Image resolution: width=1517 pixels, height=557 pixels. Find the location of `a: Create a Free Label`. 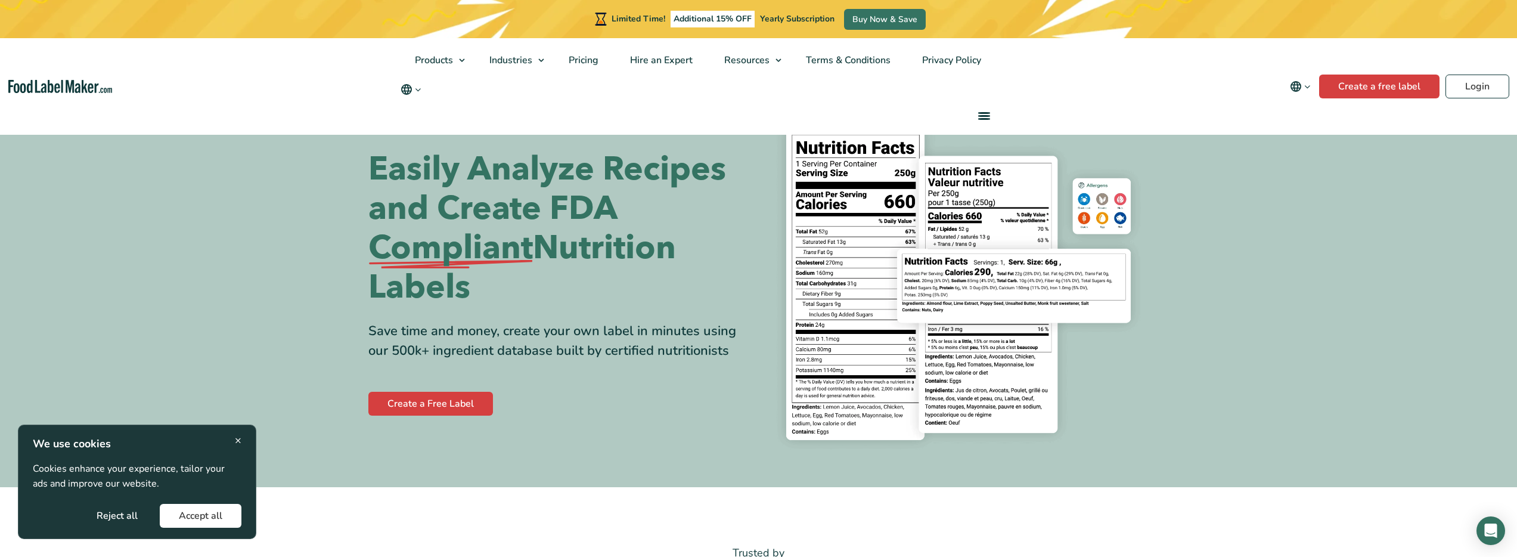

a: Create a Free Label is located at coordinates (430, 403).